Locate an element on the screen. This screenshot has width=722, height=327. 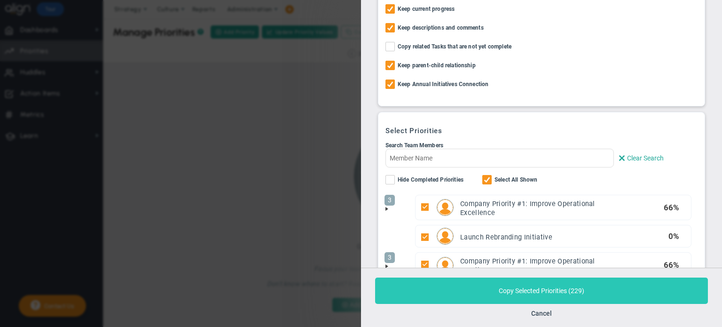
button: Copy Selected Priorities (229) is located at coordinates (542, 291).